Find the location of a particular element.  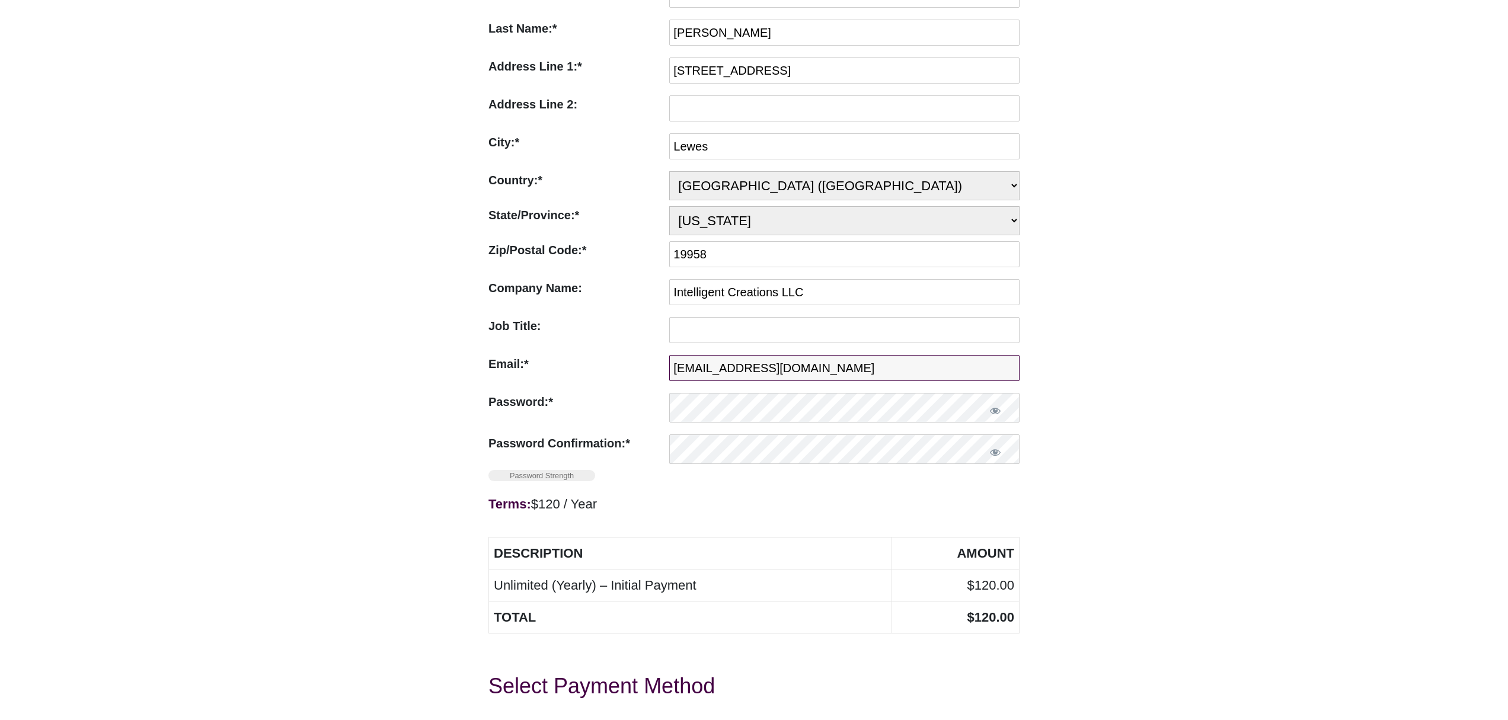

label: Email:* is located at coordinates (576, 364).